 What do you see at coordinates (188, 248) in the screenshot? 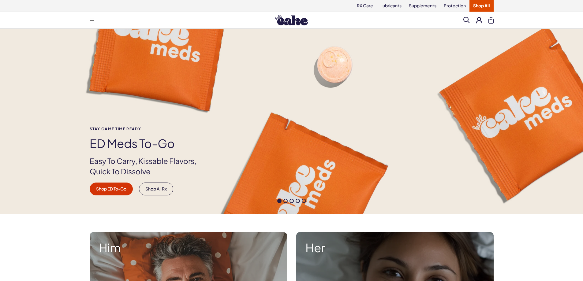
I see `strong: Him` at bounding box center [188, 248].